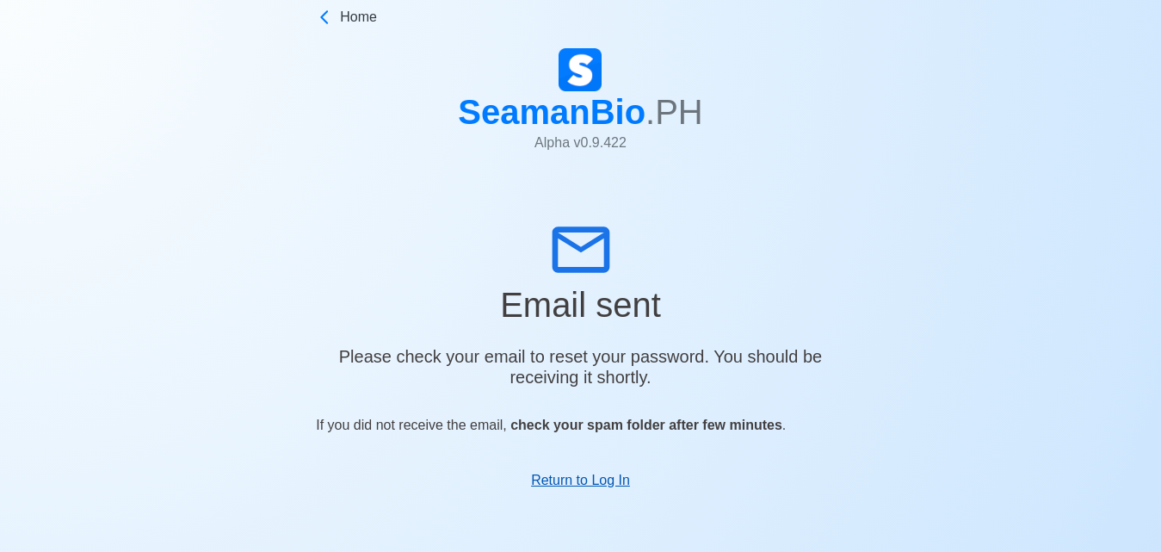  What do you see at coordinates (646, 424) in the screenshot?
I see `b: check your spam folder after few minutes` at bounding box center [646, 424].